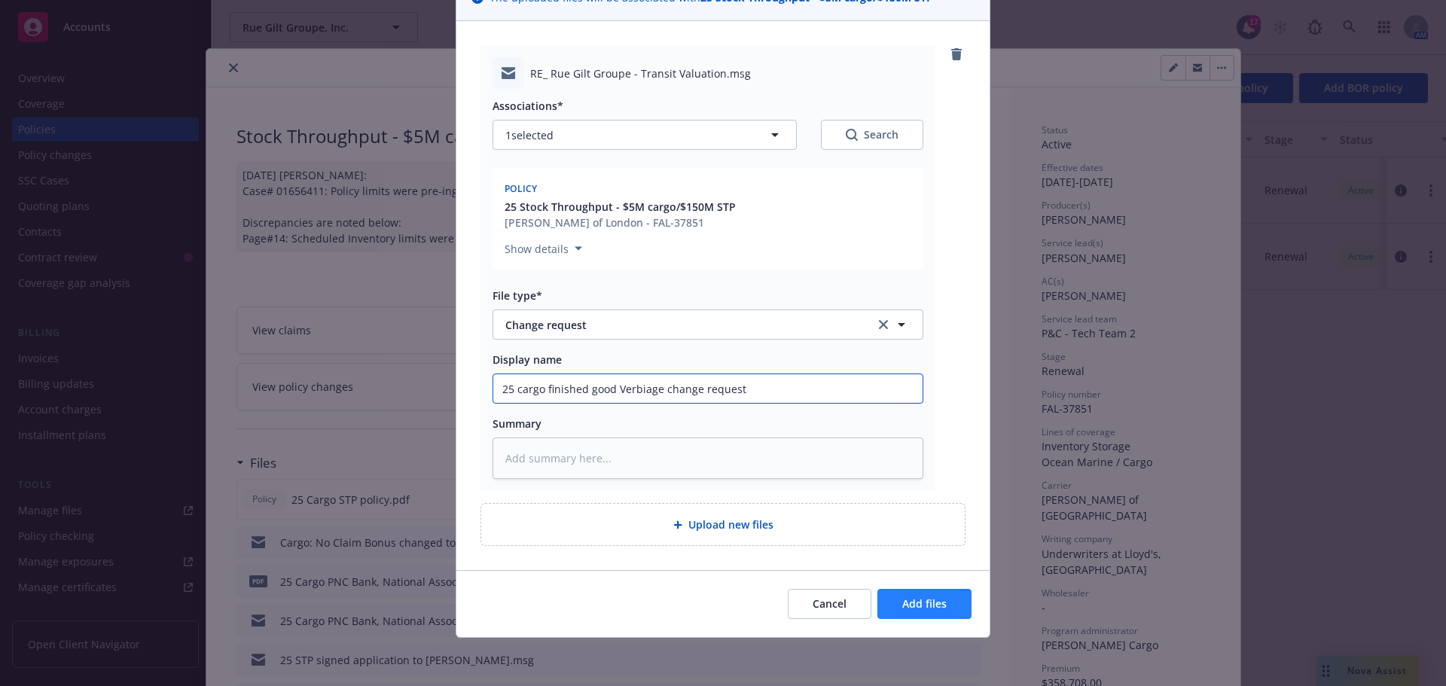 This screenshot has width=1446, height=686. What do you see at coordinates (829, 603) in the screenshot?
I see `span: Cancel` at bounding box center [829, 603].